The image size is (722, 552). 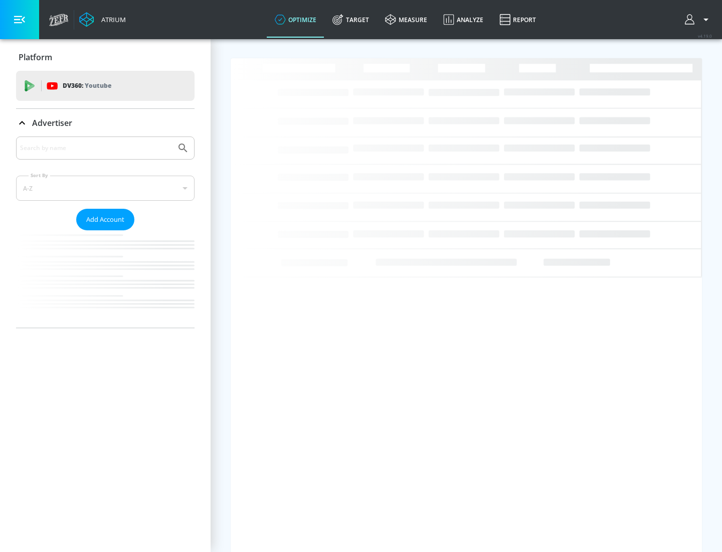 What do you see at coordinates (105, 219) in the screenshot?
I see `button: Add Account` at bounding box center [105, 219].